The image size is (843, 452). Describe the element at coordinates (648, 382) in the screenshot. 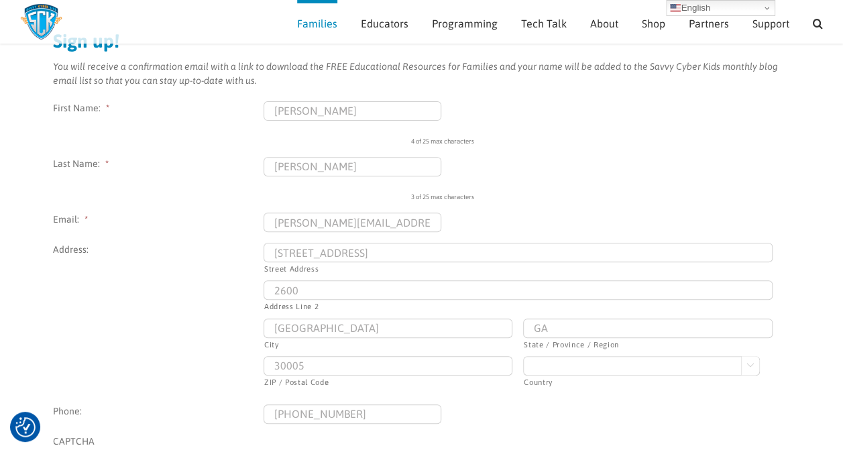

I see `label: Country` at that location.